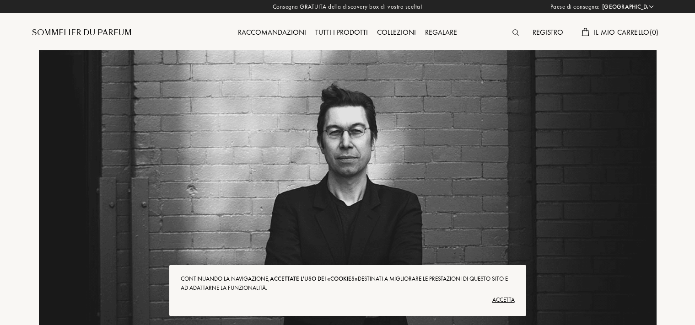 The width and height of the screenshot is (695, 325). What do you see at coordinates (575, 7) in the screenshot?
I see `span: Paese di consegna:` at bounding box center [575, 7].